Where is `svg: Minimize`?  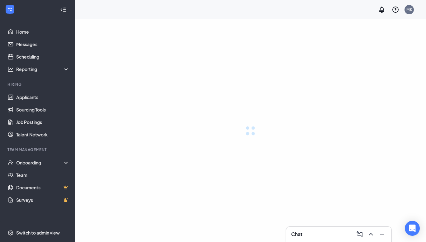
svg: Minimize is located at coordinates (382, 234).